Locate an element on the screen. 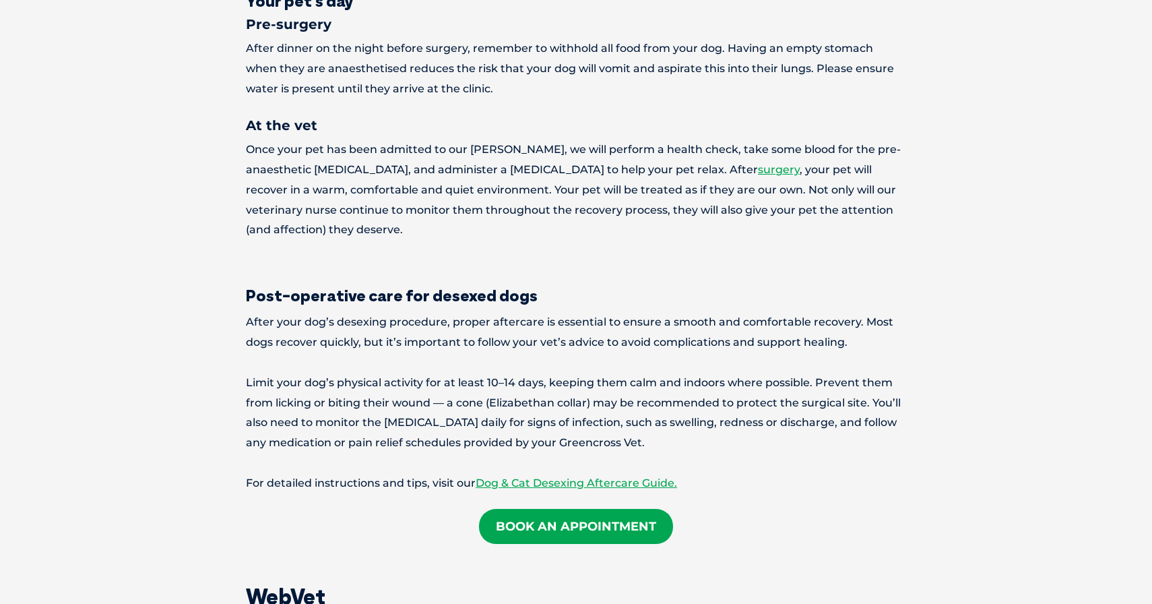  h4: At the vet is located at coordinates (576, 125).